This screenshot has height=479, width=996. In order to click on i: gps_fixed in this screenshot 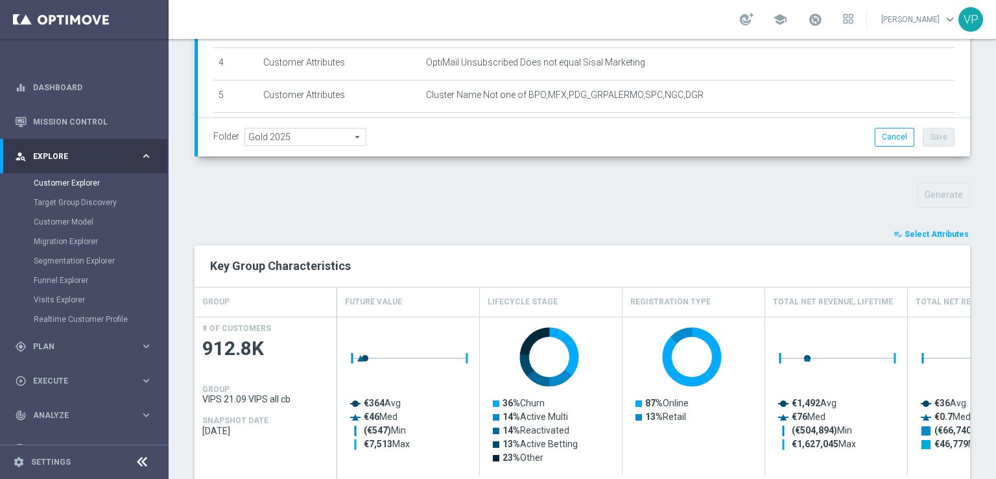, I will do `click(21, 346)`.